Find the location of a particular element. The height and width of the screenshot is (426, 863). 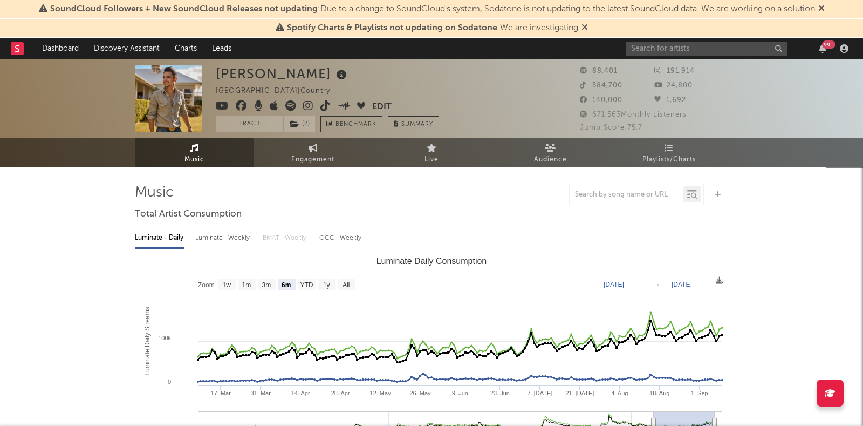

text: 1. Sep is located at coordinates (700, 393).